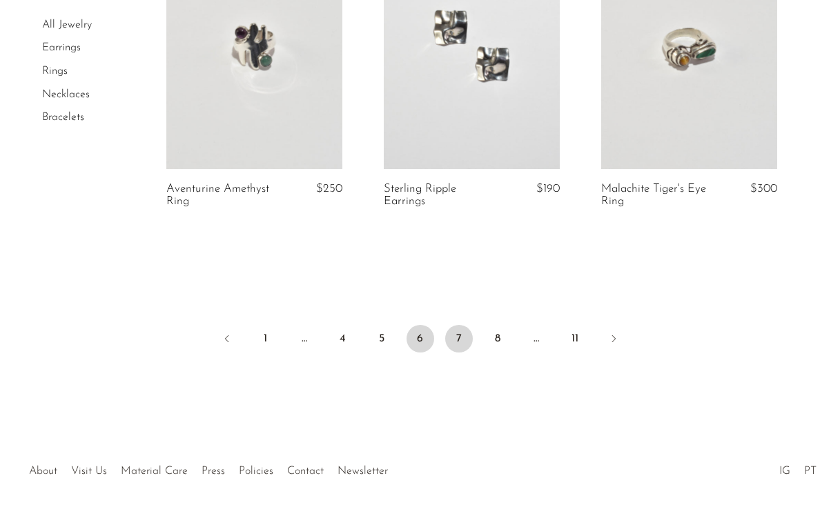 The width and height of the screenshot is (840, 507). What do you see at coordinates (61, 48) in the screenshot?
I see `a: Earrings` at bounding box center [61, 48].